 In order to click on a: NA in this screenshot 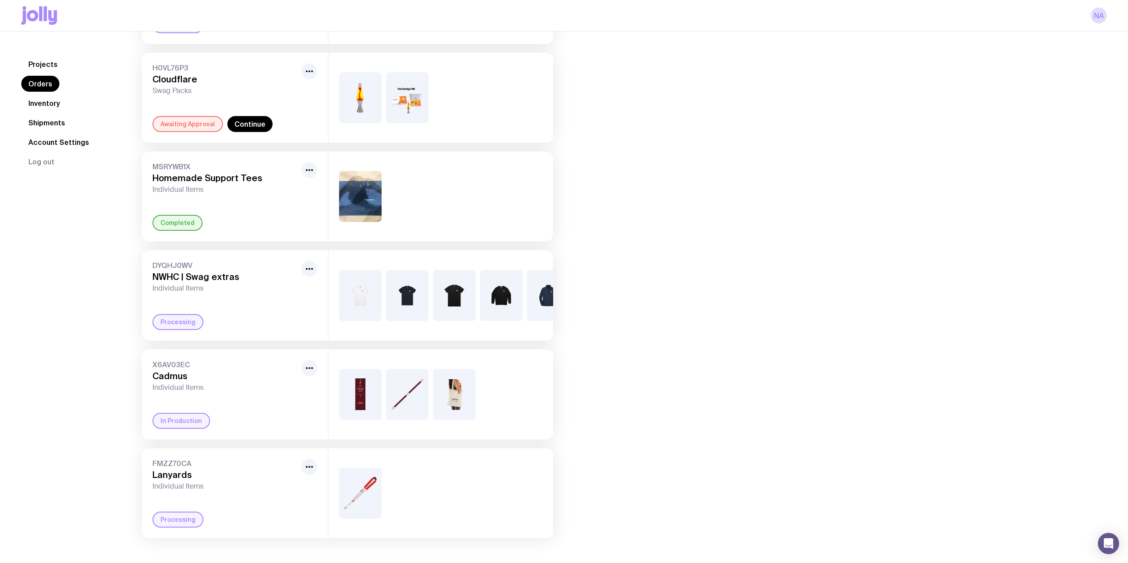, I will do `click(1099, 16)`.